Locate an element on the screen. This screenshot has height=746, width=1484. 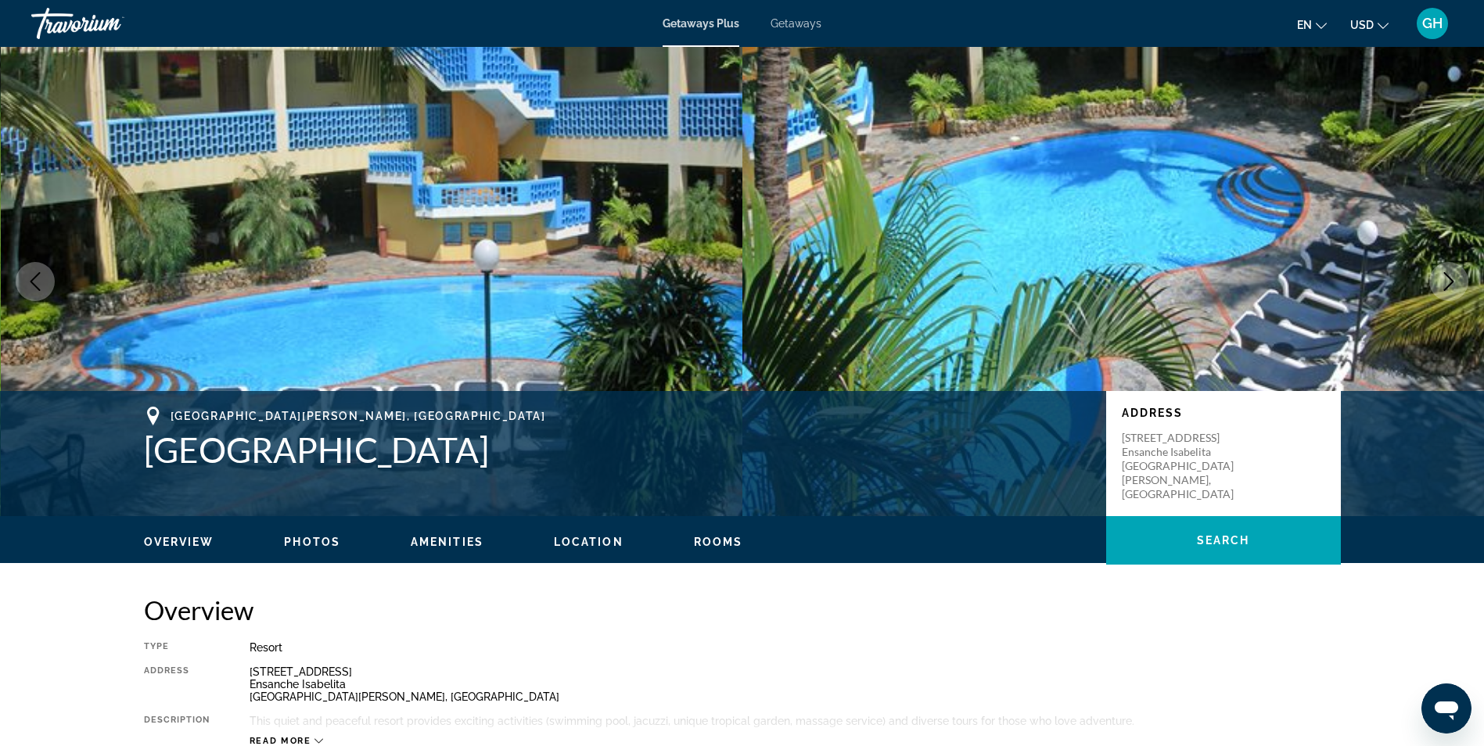
span: Amenities is located at coordinates (447, 542).